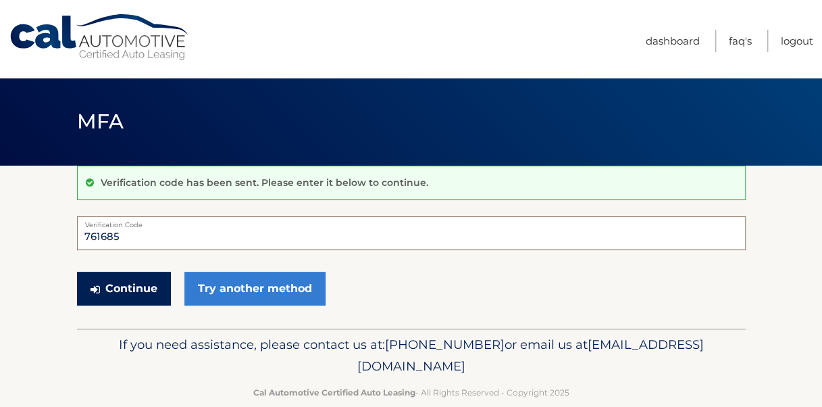 The width and height of the screenshot is (822, 407). I want to click on strong: Cal Automotive Certified Auto Leasing, so click(334, 392).